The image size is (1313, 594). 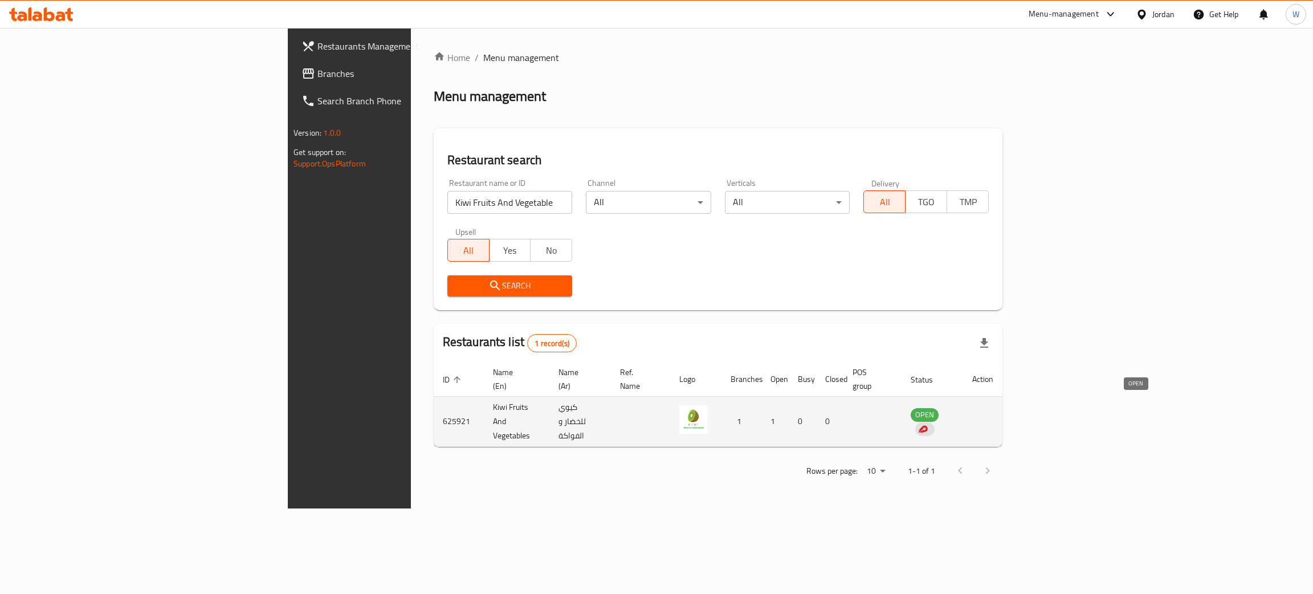 I want to click on input: Search for restaurant name or ID.., so click(x=510, y=202).